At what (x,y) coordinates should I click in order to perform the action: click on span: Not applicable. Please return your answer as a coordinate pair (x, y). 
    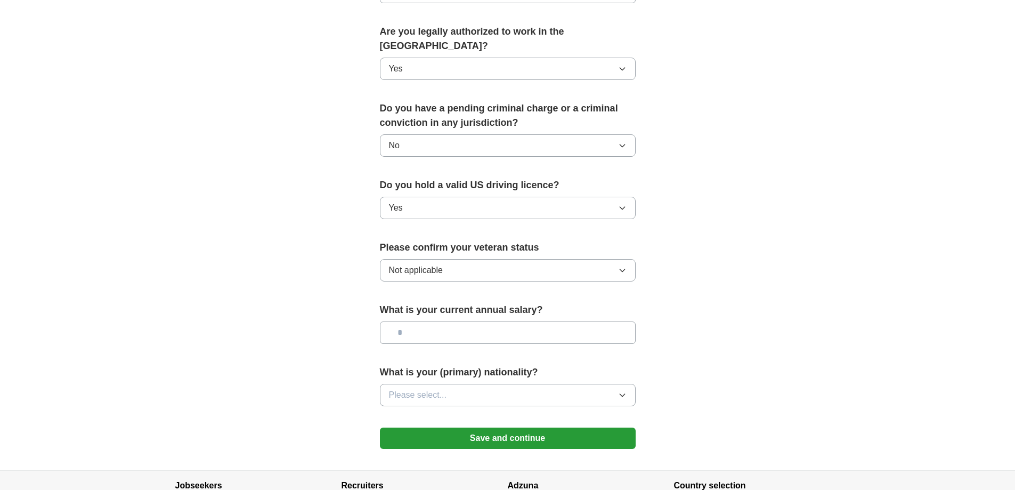
    Looking at the image, I should click on (416, 270).